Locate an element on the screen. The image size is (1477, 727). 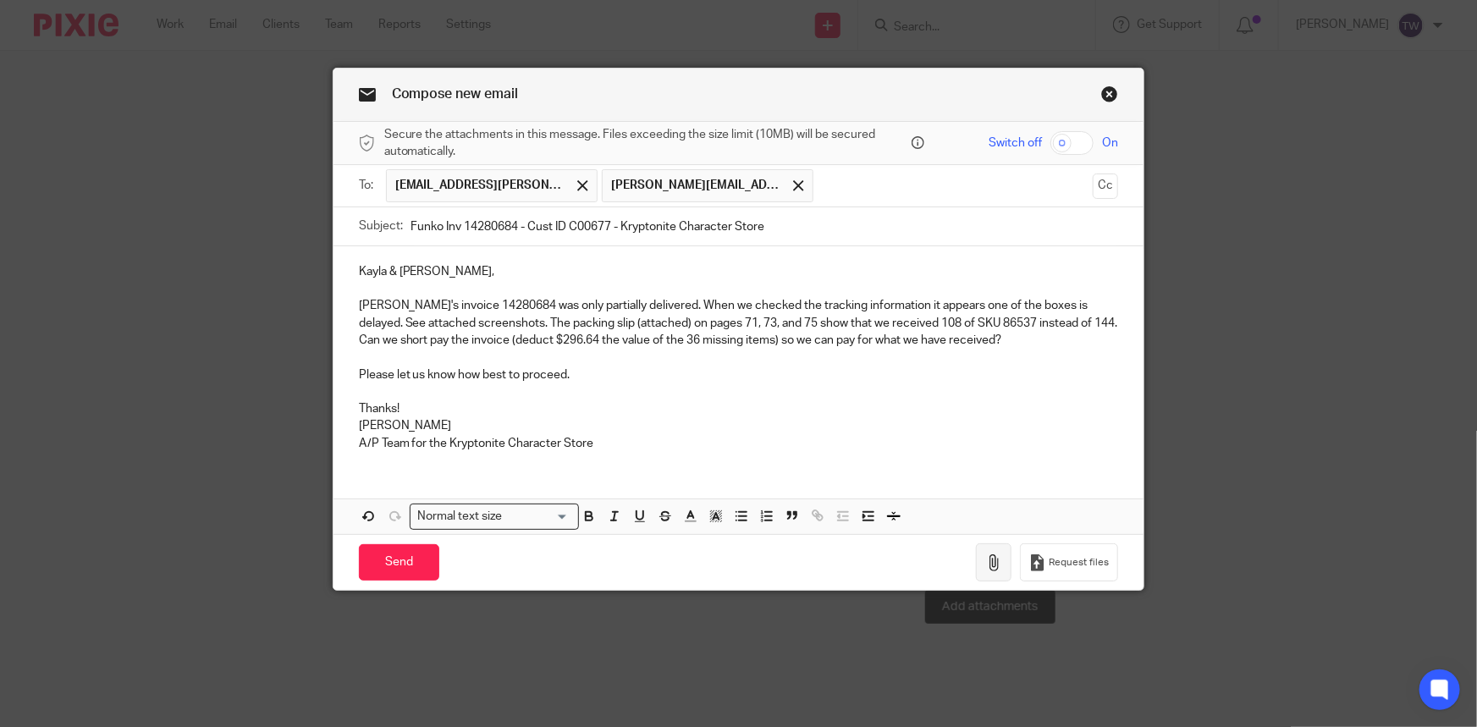
span: Switch off is located at coordinates (1015, 143).